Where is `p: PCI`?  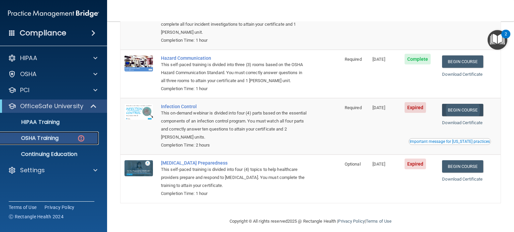 p: PCI is located at coordinates (25, 90).